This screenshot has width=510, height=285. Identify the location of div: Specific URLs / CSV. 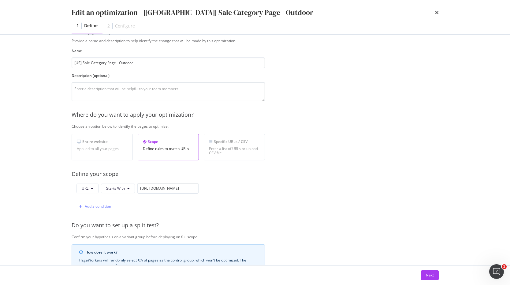
(234, 142).